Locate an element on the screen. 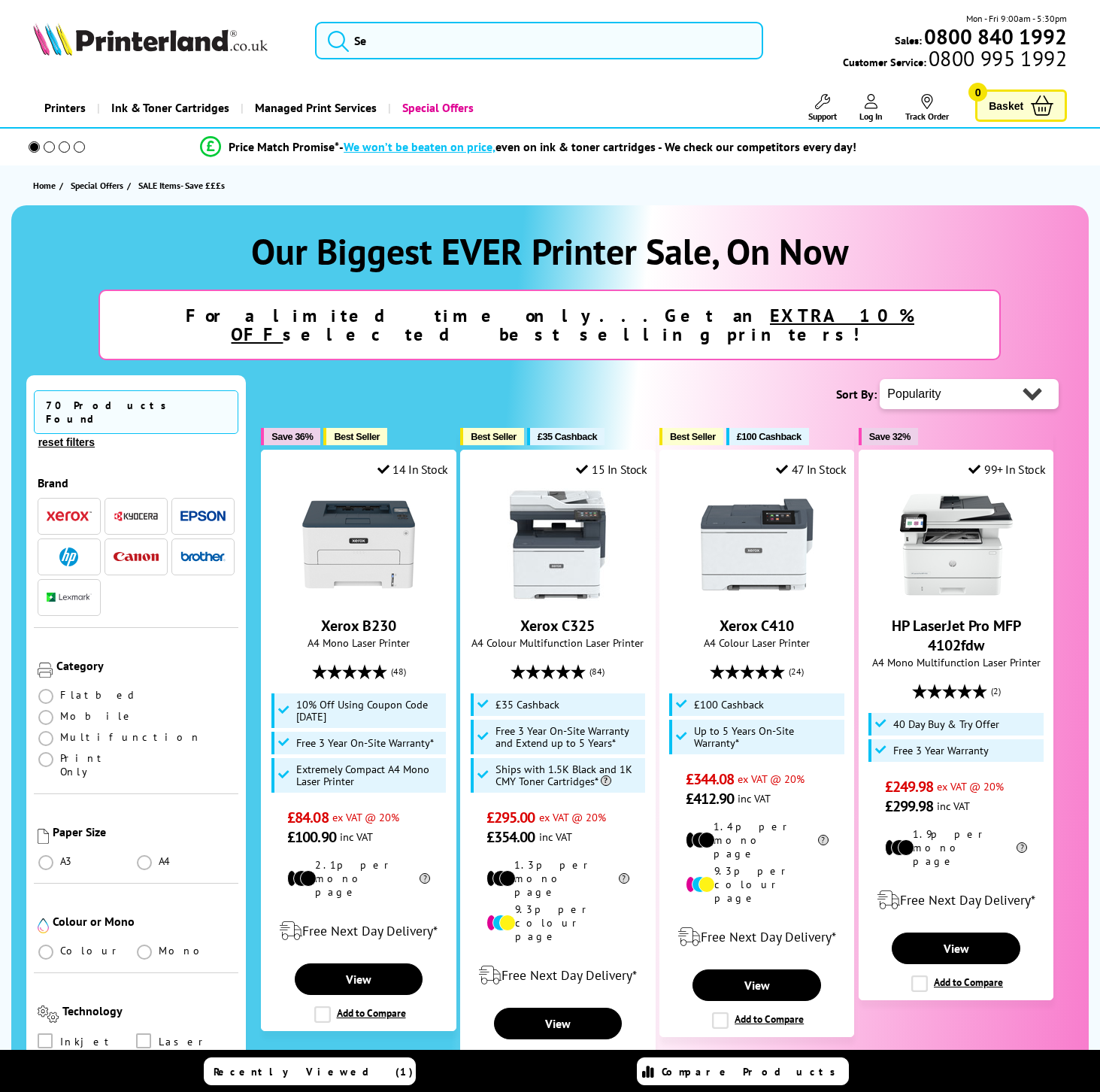 This screenshot has width=1100, height=1092. span: £344.08 is located at coordinates (710, 779).